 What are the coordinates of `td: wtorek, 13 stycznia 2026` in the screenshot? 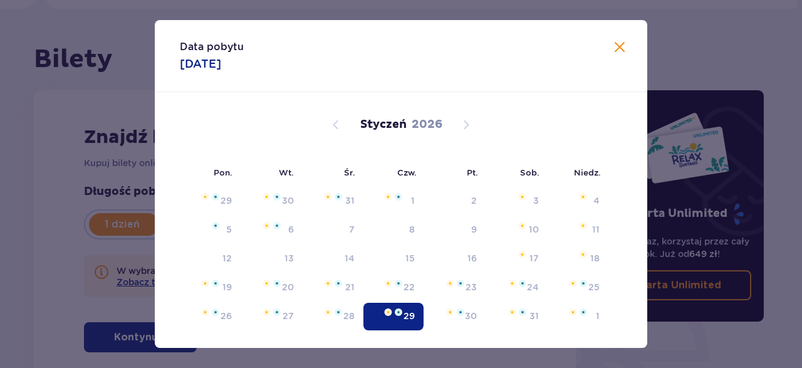 It's located at (271, 259).